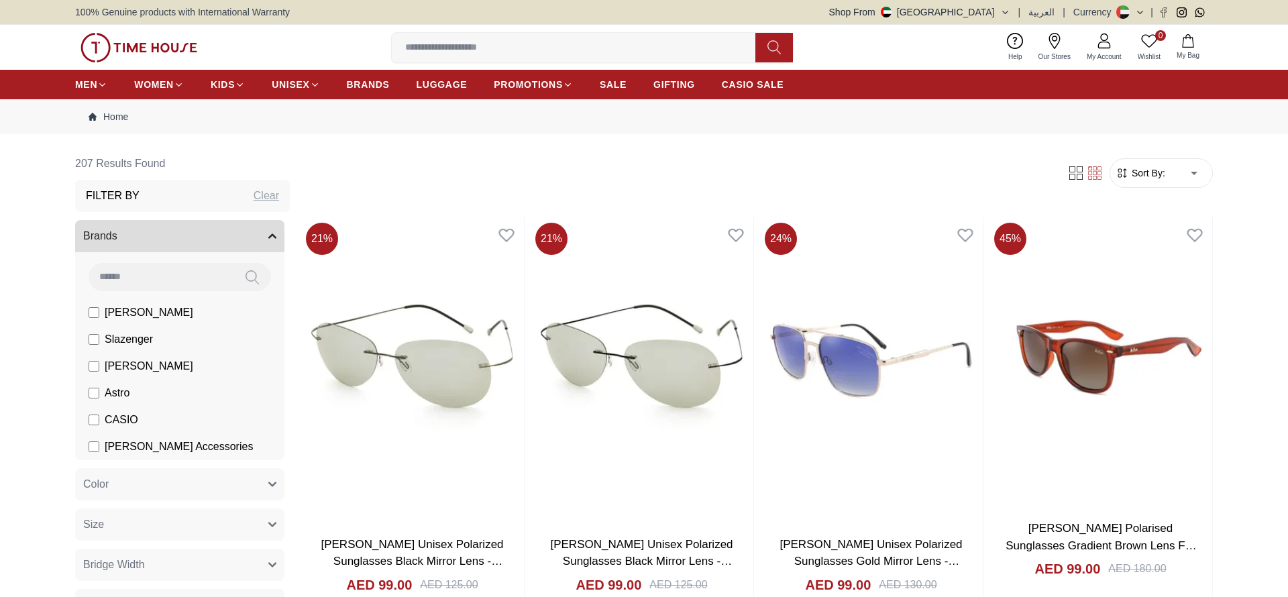 Image resolution: width=1288 pixels, height=597 pixels. Describe the element at coordinates (412, 371) in the screenshot. I see `img: LEE COOPER Unisex Polarized Sunglasses Black Mirror Lens - LC3048C02` at that location.